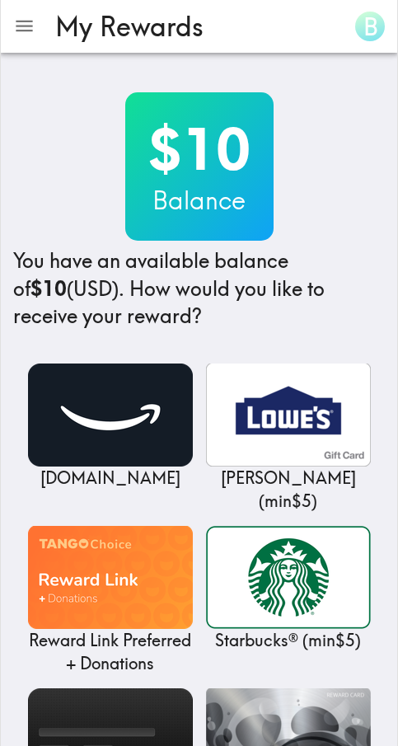  What do you see at coordinates (110, 577) in the screenshot?
I see `img: Reward Link Preferred + Donations` at bounding box center [110, 577].